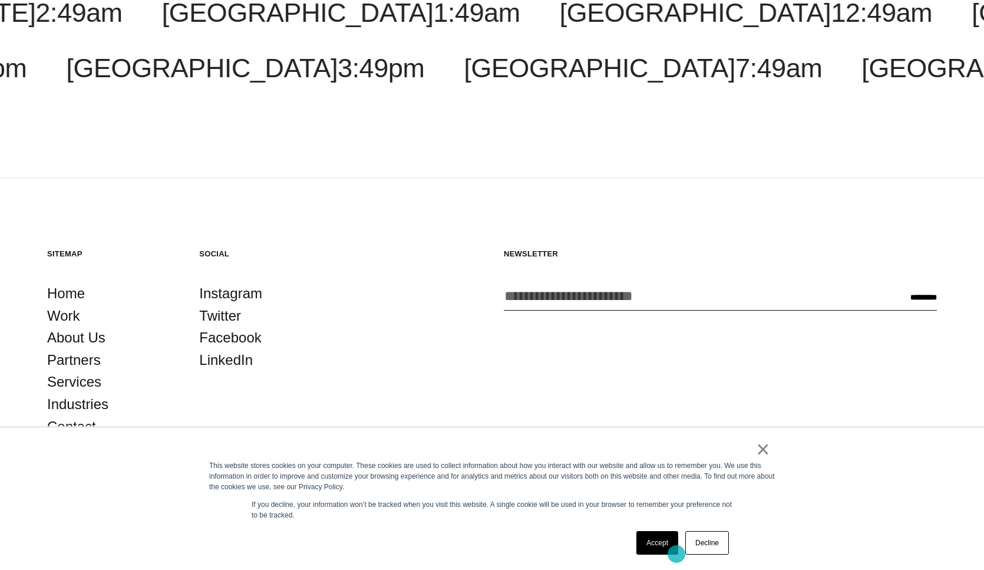 The height and width of the screenshot is (570, 984). What do you see at coordinates (78, 404) in the screenshot?
I see `a: Industries` at bounding box center [78, 404].